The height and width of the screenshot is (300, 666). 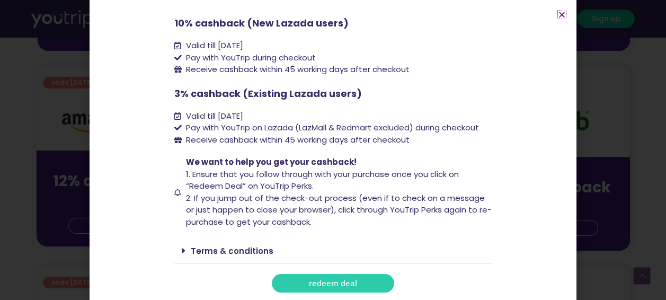 What do you see at coordinates (322, 180) in the screenshot?
I see `span: 1. Ensure that you follow through with your purchase once you click on “Redeem Deal” on YouTrip P...` at bounding box center [322, 180].